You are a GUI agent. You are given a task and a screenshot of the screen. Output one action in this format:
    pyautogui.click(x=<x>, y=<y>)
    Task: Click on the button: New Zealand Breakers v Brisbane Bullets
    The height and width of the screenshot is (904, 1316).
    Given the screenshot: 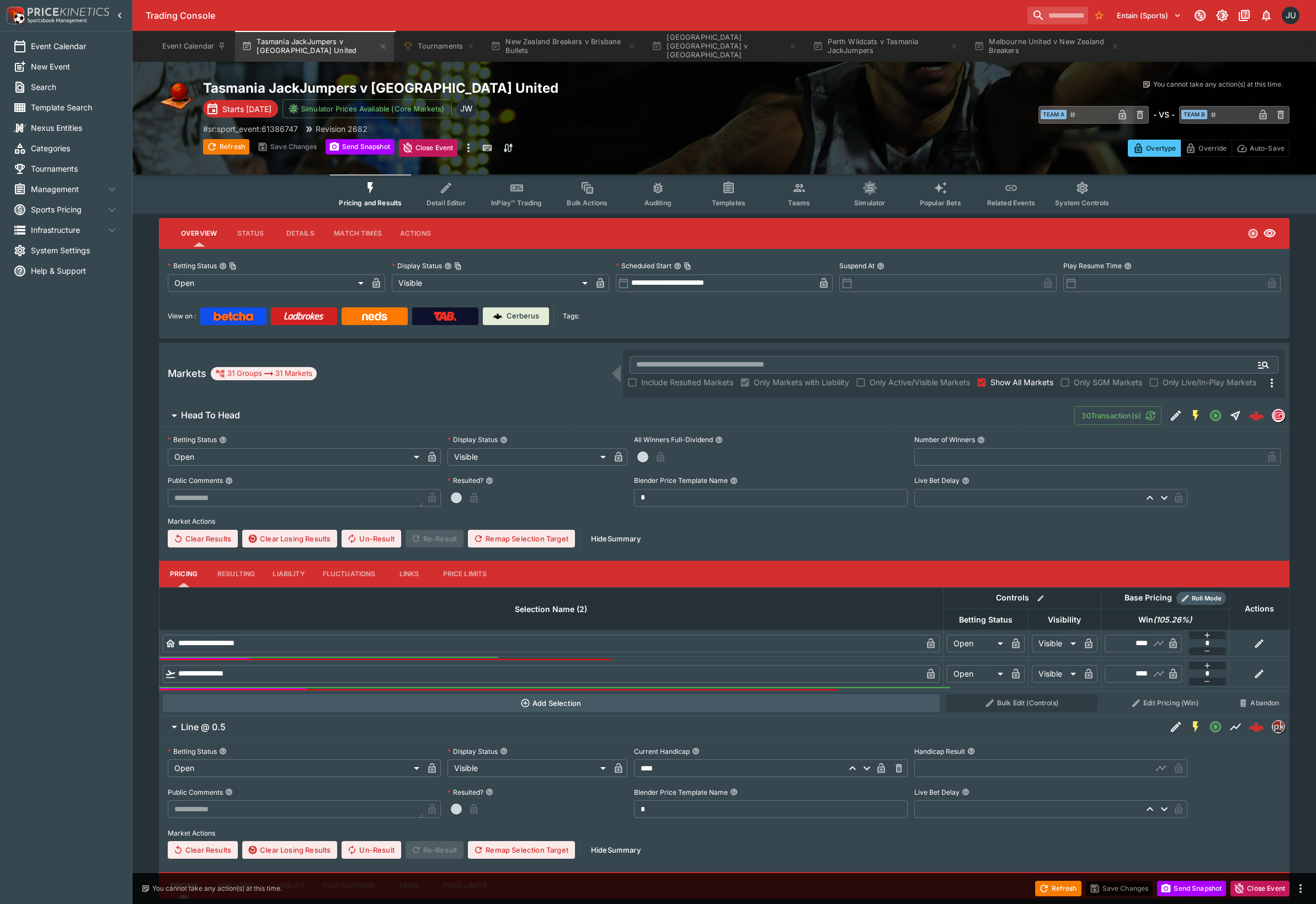 What is the action you would take?
    pyautogui.click(x=564, y=47)
    